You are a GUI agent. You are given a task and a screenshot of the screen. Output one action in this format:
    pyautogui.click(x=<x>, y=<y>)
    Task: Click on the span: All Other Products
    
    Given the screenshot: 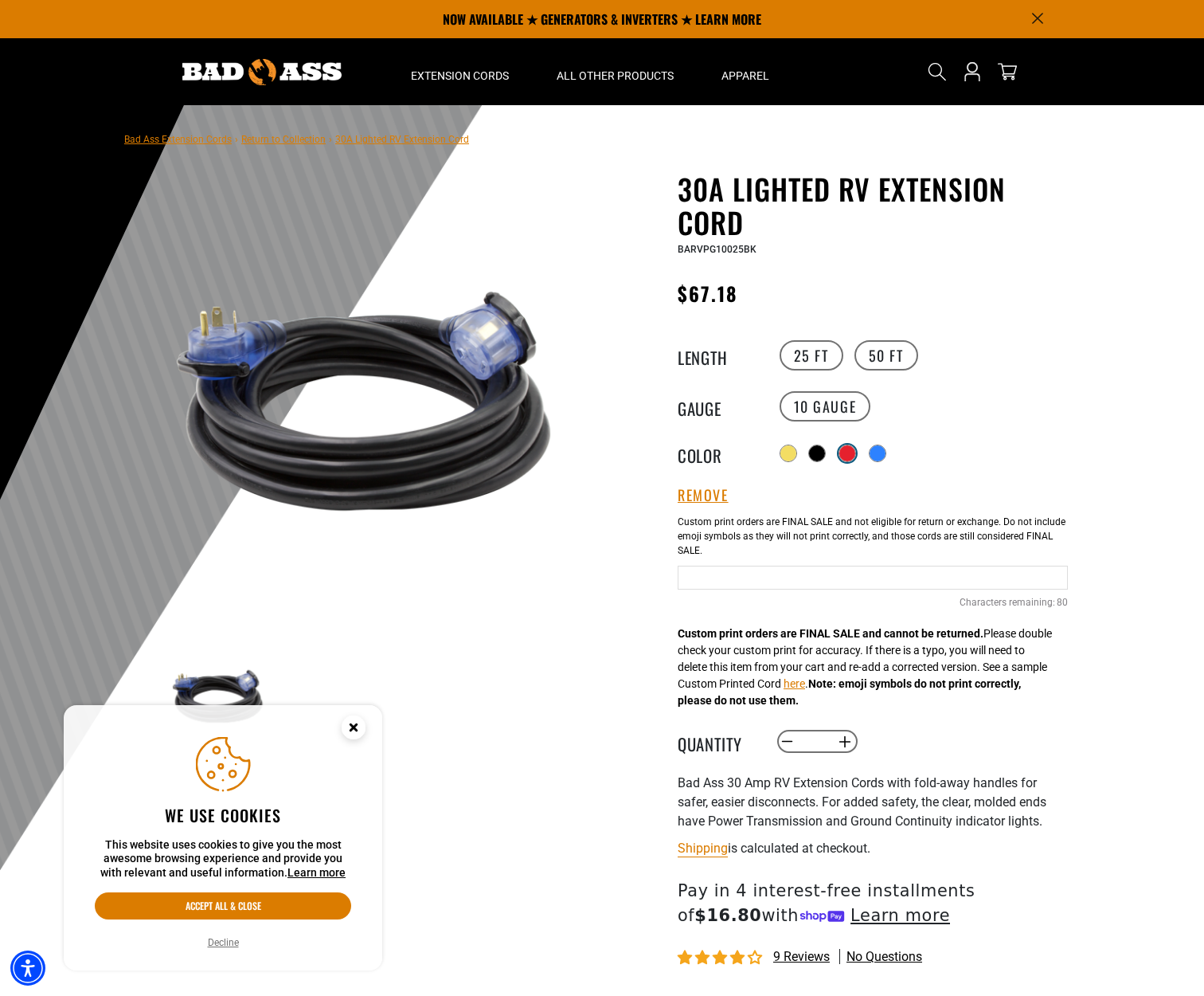 What is the action you would take?
    pyautogui.click(x=615, y=76)
    